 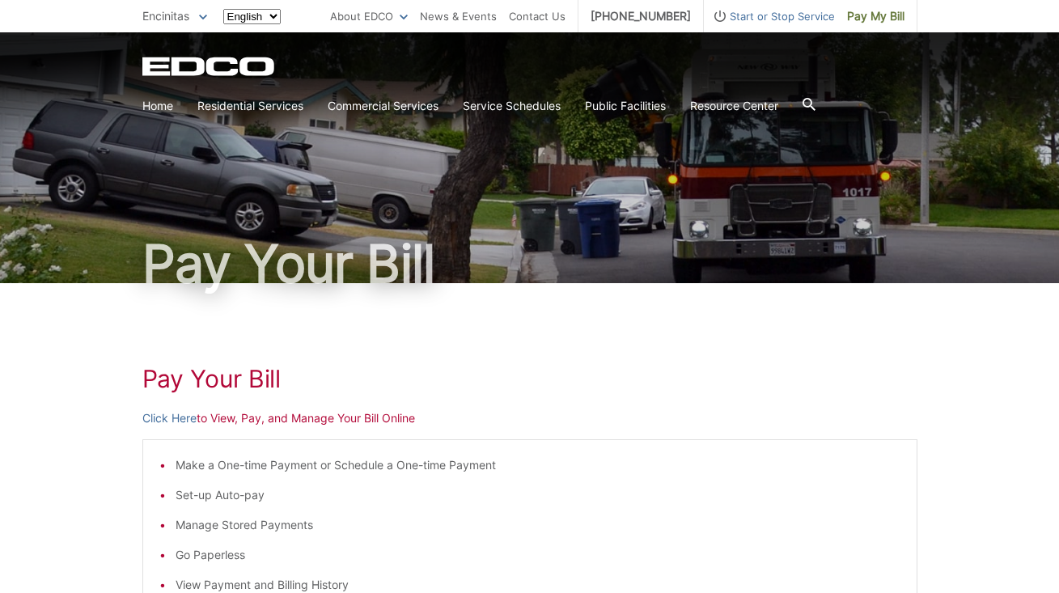 What do you see at coordinates (369, 16) in the screenshot?
I see `a: About EDCO` at bounding box center [369, 16].